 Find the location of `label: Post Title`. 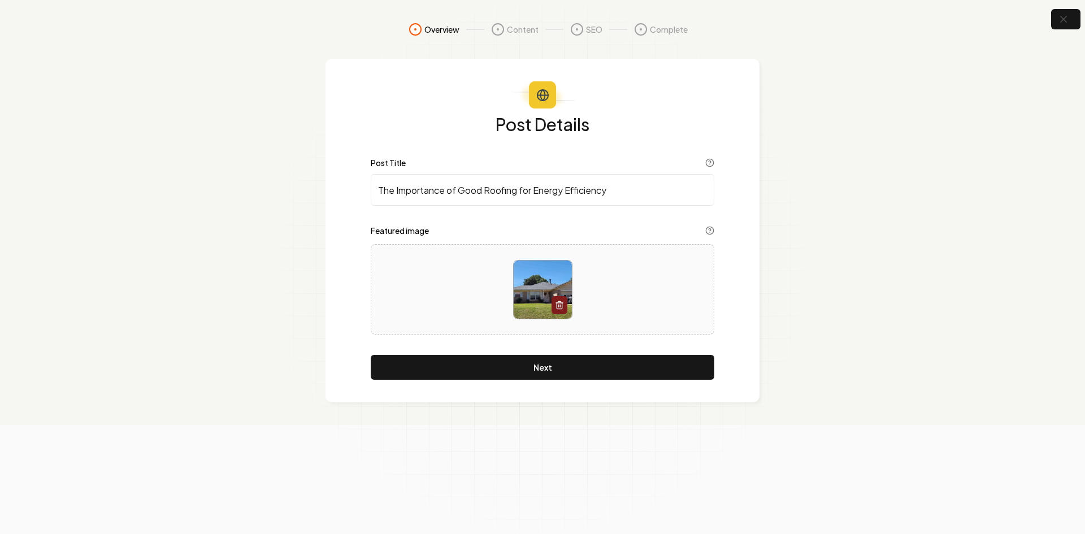

label: Post Title is located at coordinates (388, 163).